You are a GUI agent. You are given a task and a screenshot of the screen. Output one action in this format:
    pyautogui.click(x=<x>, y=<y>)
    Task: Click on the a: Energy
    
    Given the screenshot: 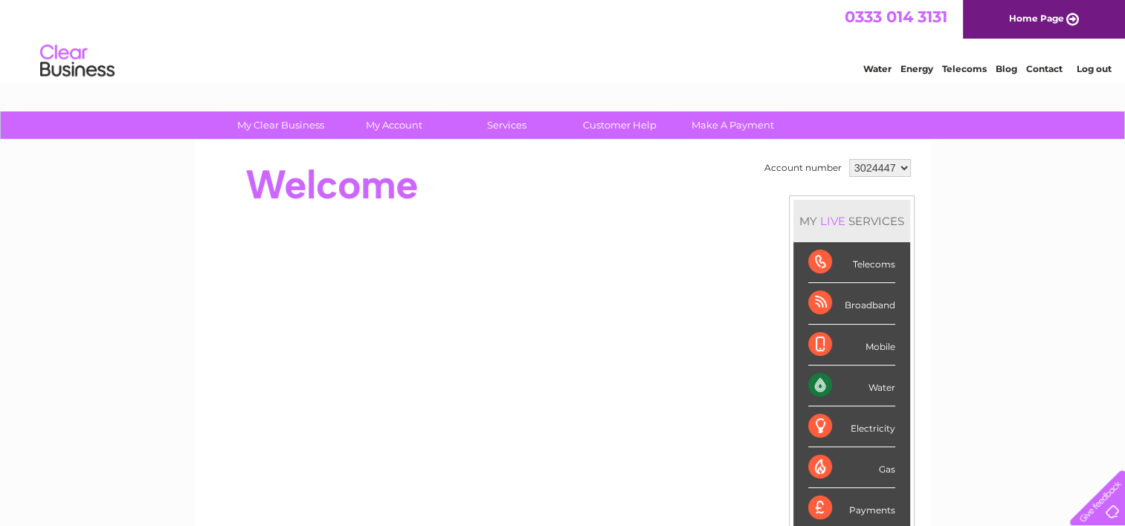 What is the action you would take?
    pyautogui.click(x=917, y=68)
    